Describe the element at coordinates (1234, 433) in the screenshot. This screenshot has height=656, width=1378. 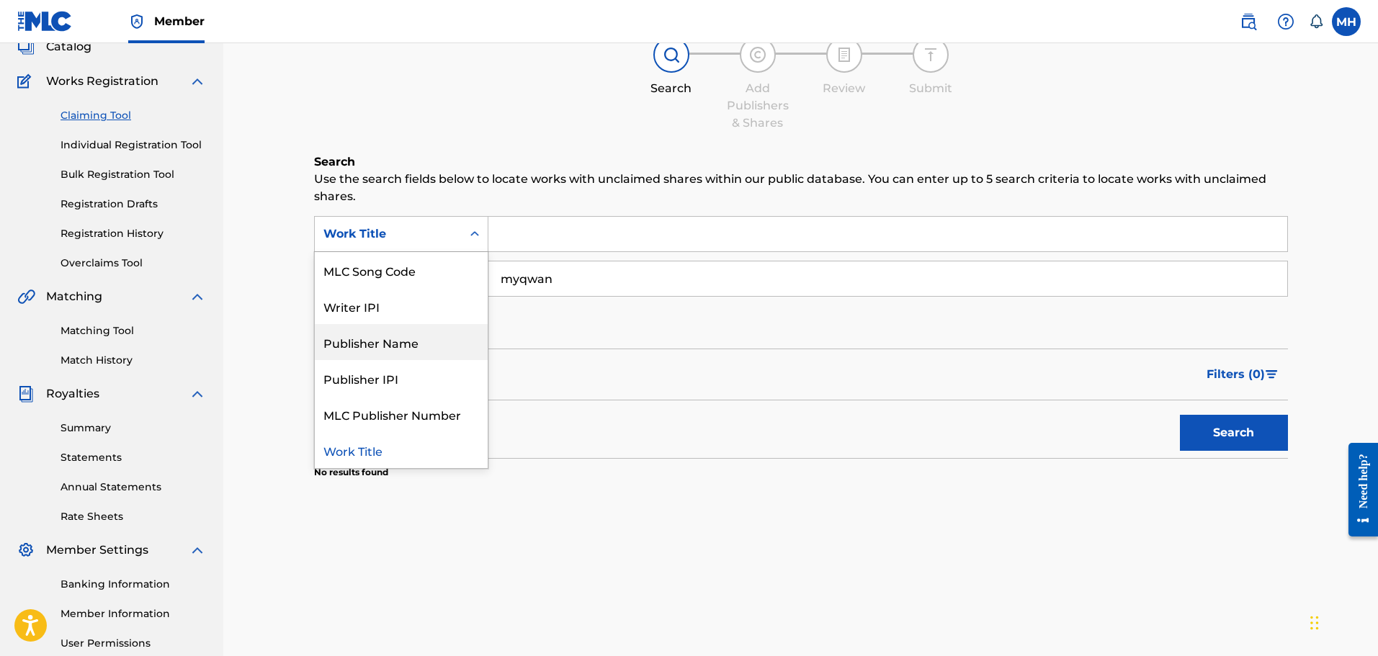
I see `button: Search` at that location.